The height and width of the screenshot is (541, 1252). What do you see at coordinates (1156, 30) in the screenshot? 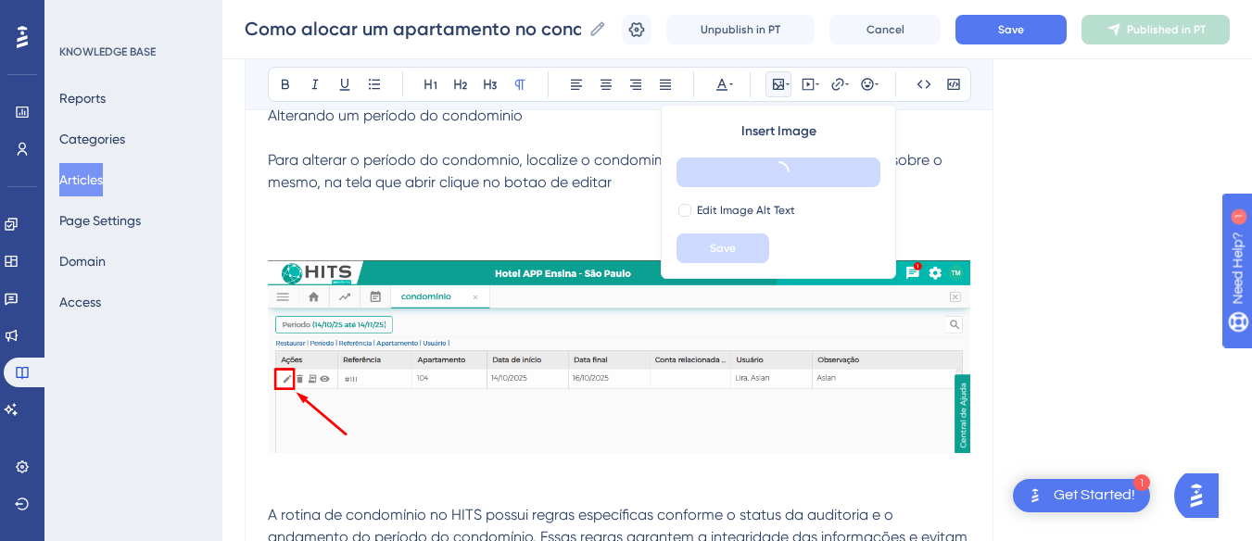
I see `button: Published in PT` at bounding box center [1156, 30].